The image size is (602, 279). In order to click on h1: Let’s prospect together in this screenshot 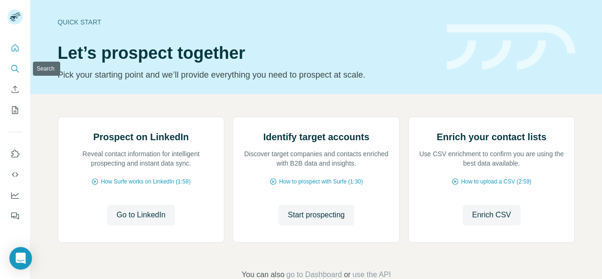, I will do `click(246, 53)`.